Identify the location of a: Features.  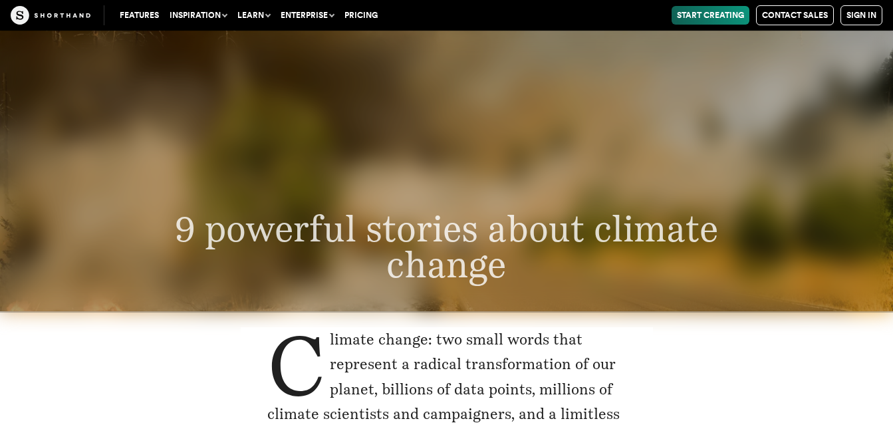
(139, 15).